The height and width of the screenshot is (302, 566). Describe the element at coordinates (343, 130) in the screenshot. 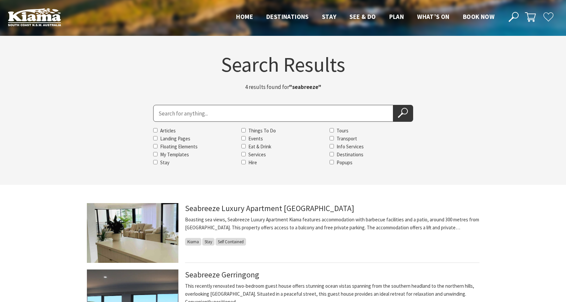

I see `label: Tours` at that location.